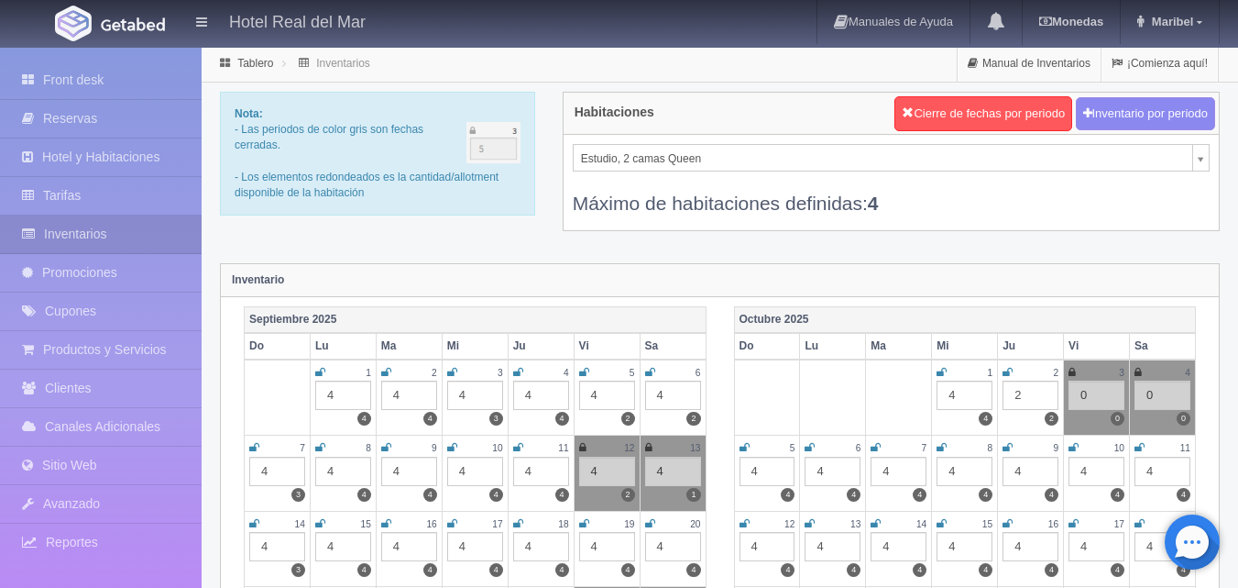 This screenshot has height=588, width=1238. What do you see at coordinates (563, 523) in the screenshot?
I see `small: 18` at bounding box center [563, 523].